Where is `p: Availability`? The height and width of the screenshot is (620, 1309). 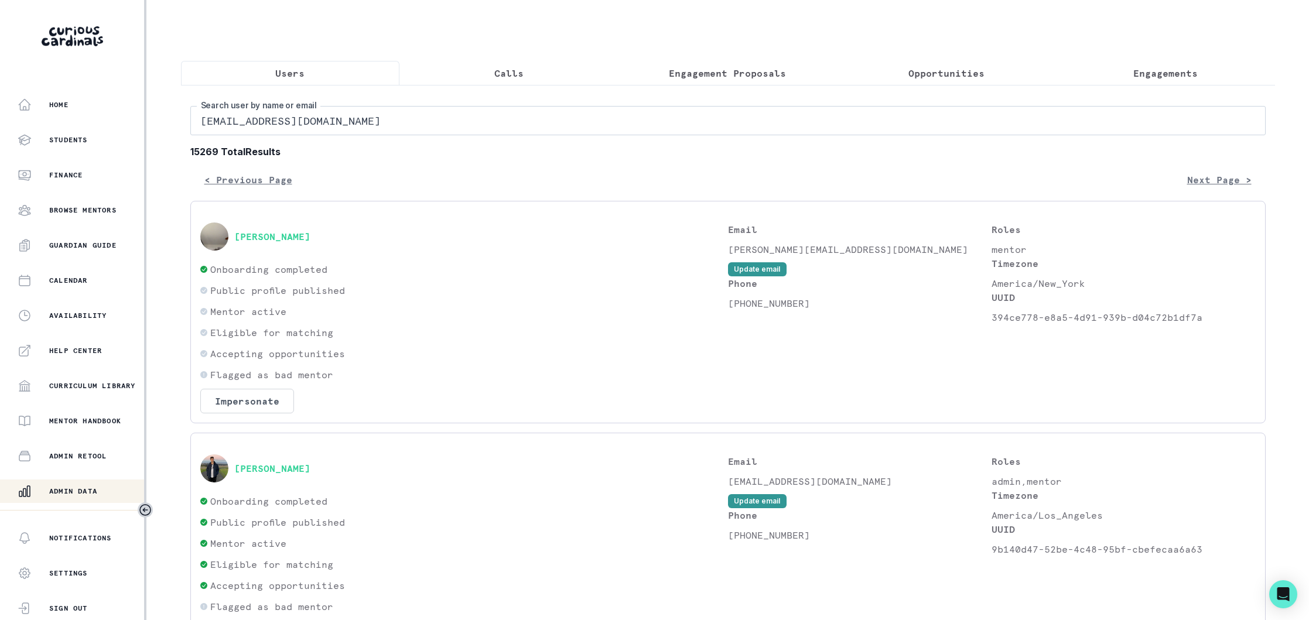
p: Availability is located at coordinates (78, 316).